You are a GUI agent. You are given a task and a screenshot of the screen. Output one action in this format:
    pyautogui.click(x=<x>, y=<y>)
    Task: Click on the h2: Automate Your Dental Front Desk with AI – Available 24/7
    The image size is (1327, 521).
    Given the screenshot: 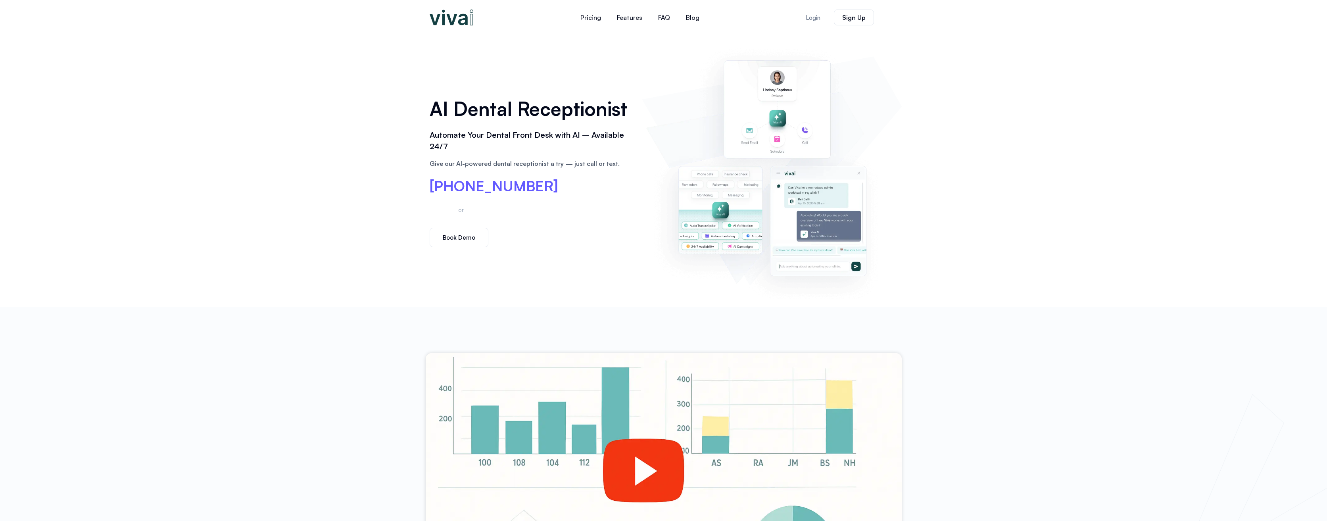 What is the action you would take?
    pyautogui.click(x=532, y=141)
    